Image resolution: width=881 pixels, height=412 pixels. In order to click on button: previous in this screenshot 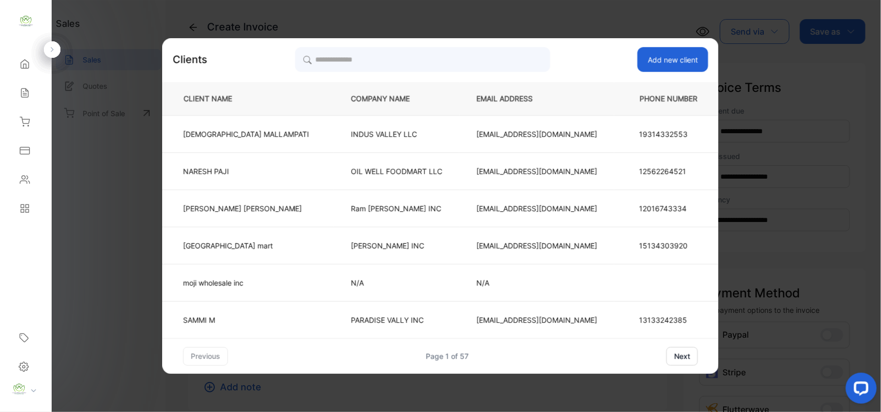, I will do `click(206, 356)`.